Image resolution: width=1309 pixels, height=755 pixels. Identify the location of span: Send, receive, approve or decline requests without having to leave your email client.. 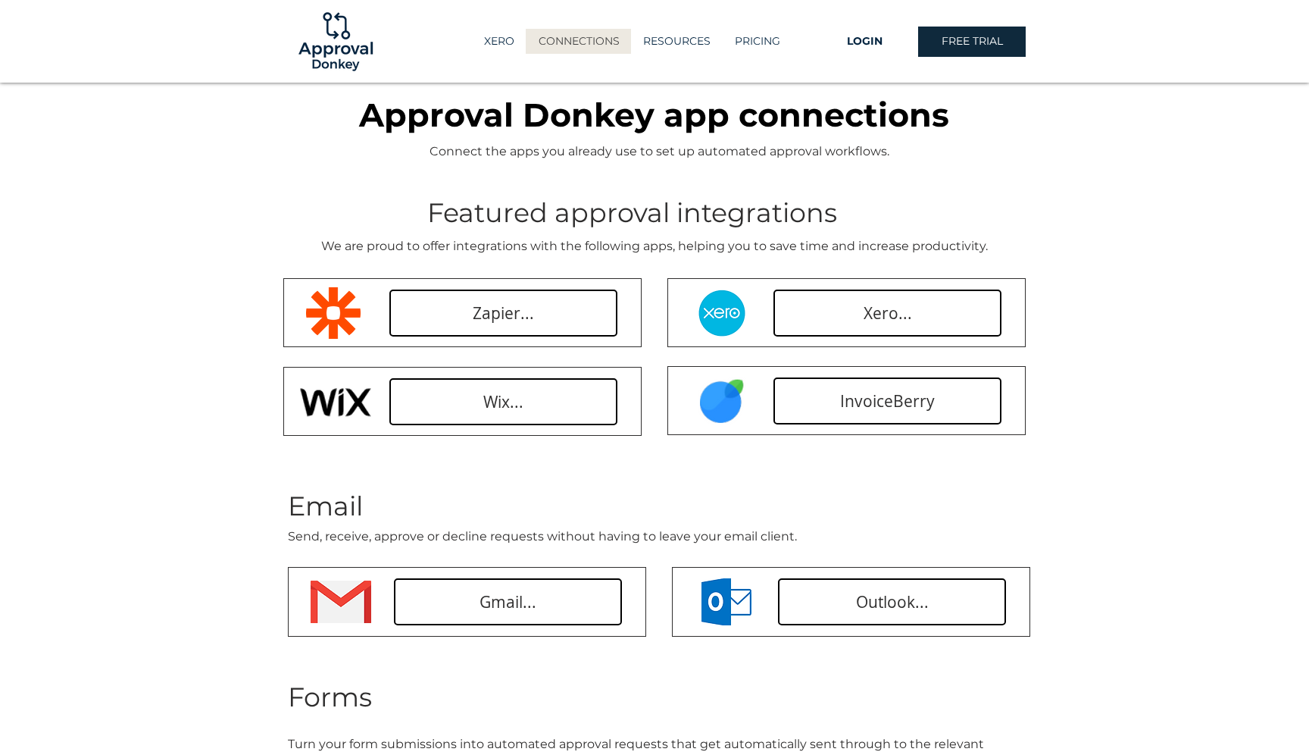
(542, 536).